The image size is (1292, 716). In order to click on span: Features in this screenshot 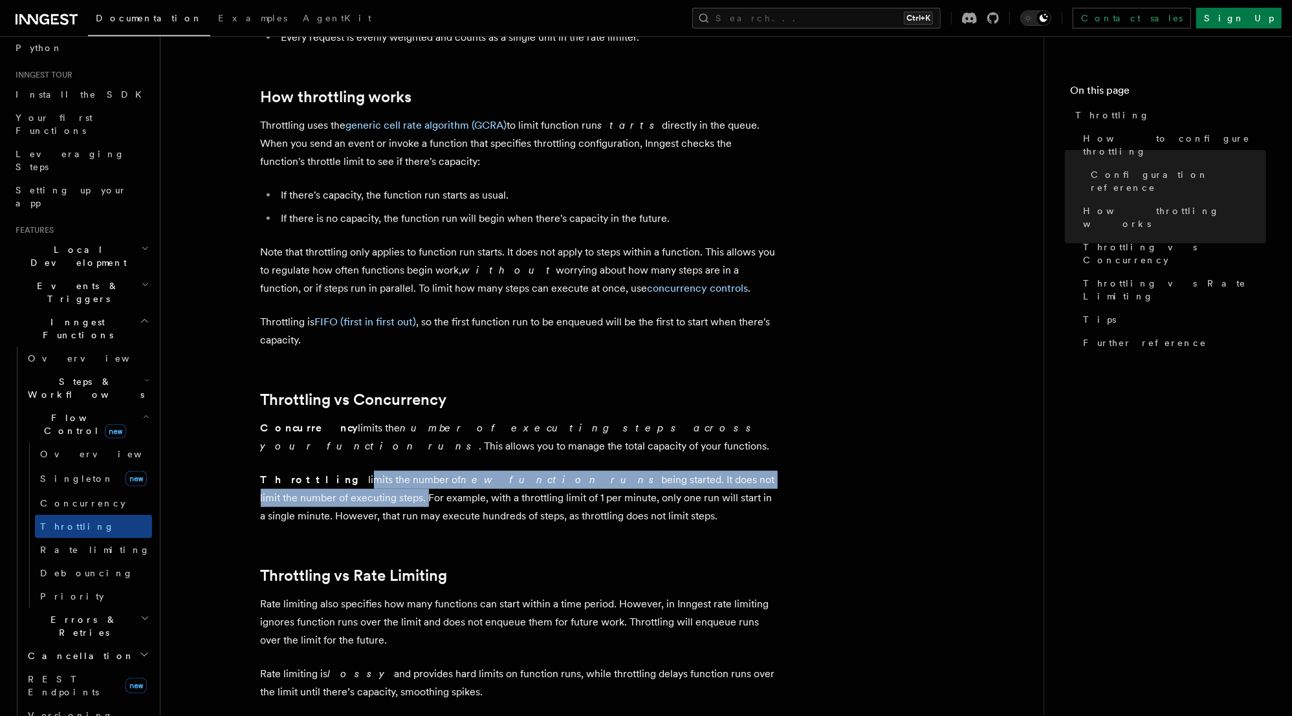, I will do `click(32, 230)`.